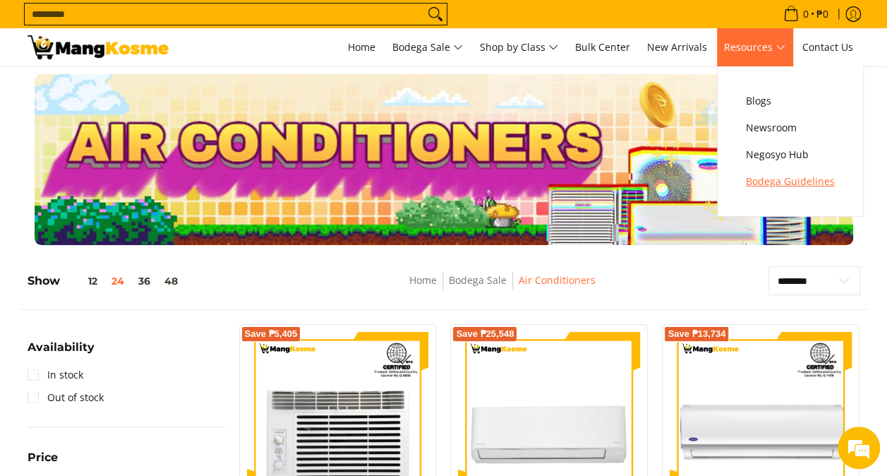 This screenshot has height=476, width=887. I want to click on a: Bulk Center, so click(603, 47).